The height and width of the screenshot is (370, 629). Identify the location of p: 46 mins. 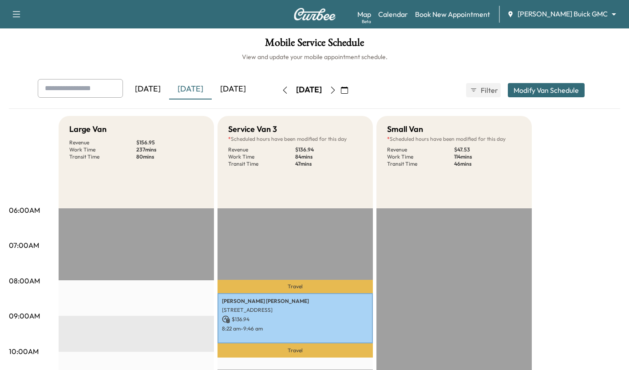
(487, 164).